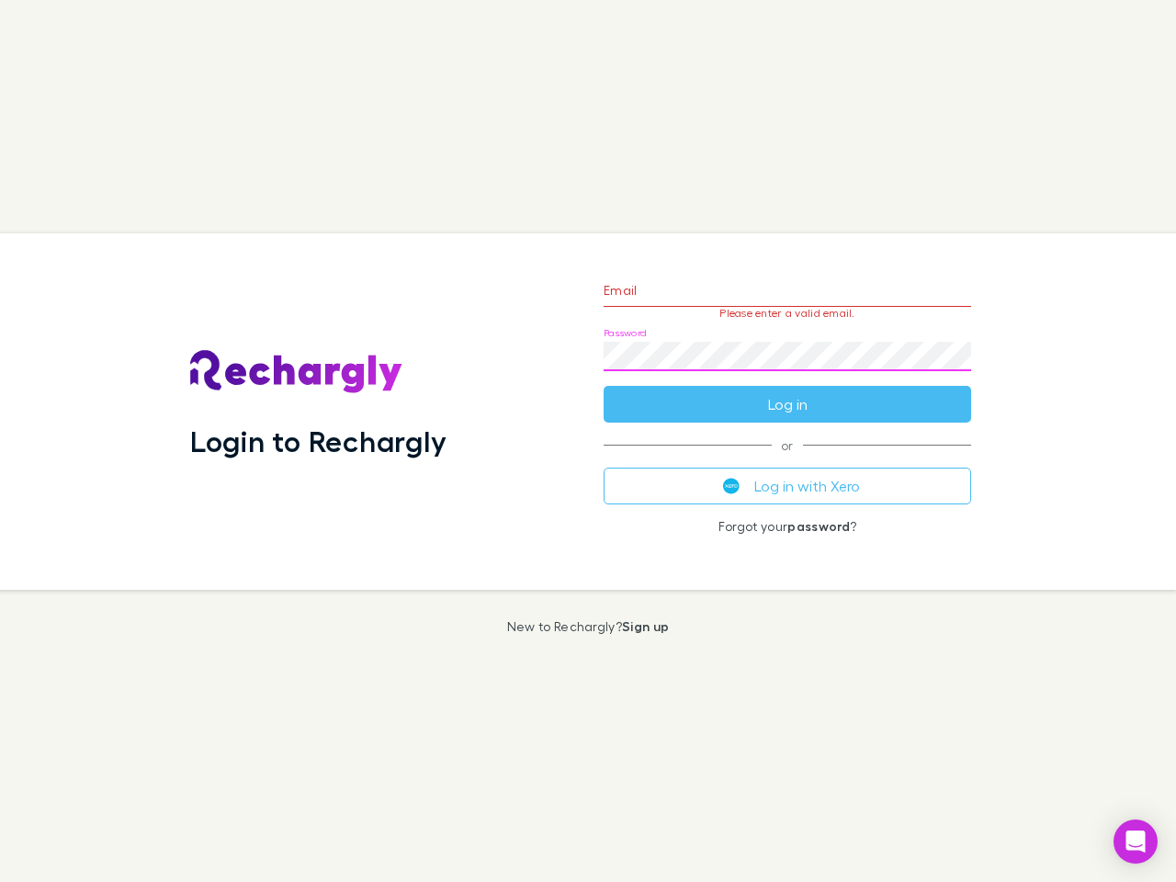 The height and width of the screenshot is (882, 1176). I want to click on a: password, so click(818, 525).